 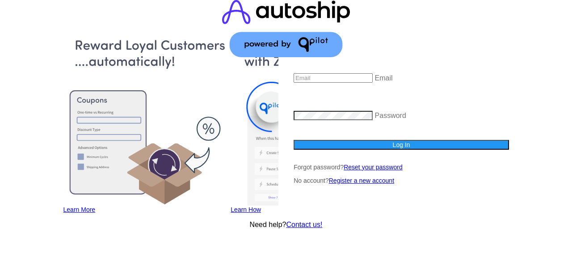 I want to click on h1: Log In, so click(x=401, y=51).